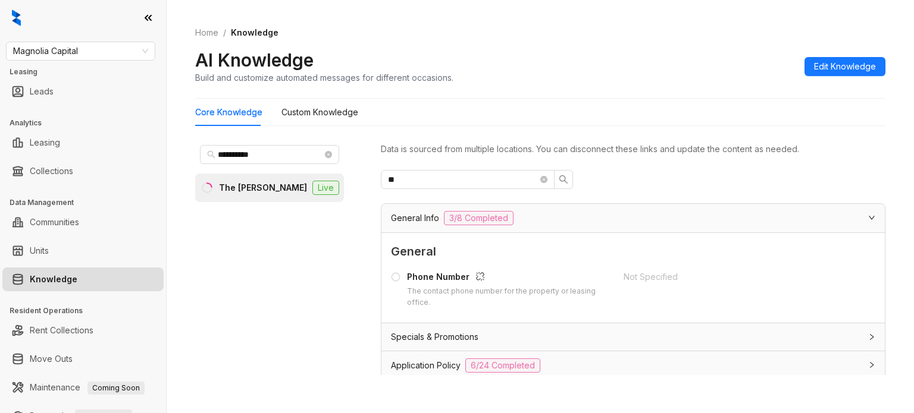 The image size is (914, 413). I want to click on a: Move Outs, so click(51, 359).